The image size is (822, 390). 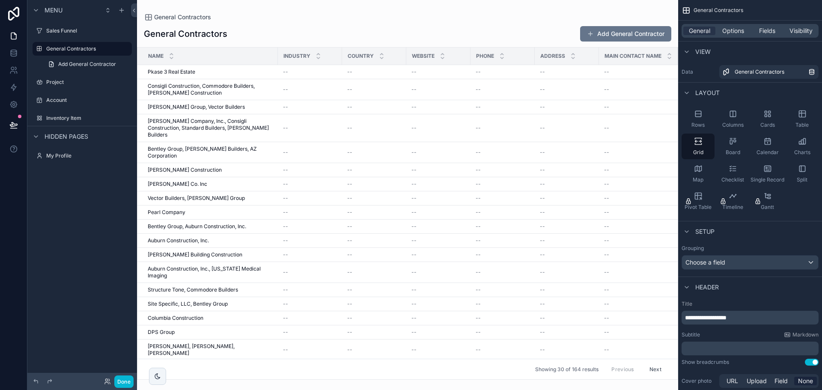 I want to click on span: Add General Contractor, so click(x=87, y=64).